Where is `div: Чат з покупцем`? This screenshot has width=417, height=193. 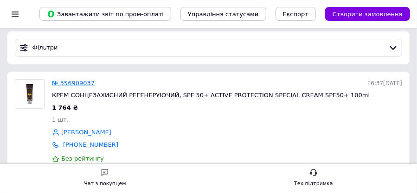 div: Чат з покупцем is located at coordinates (105, 184).